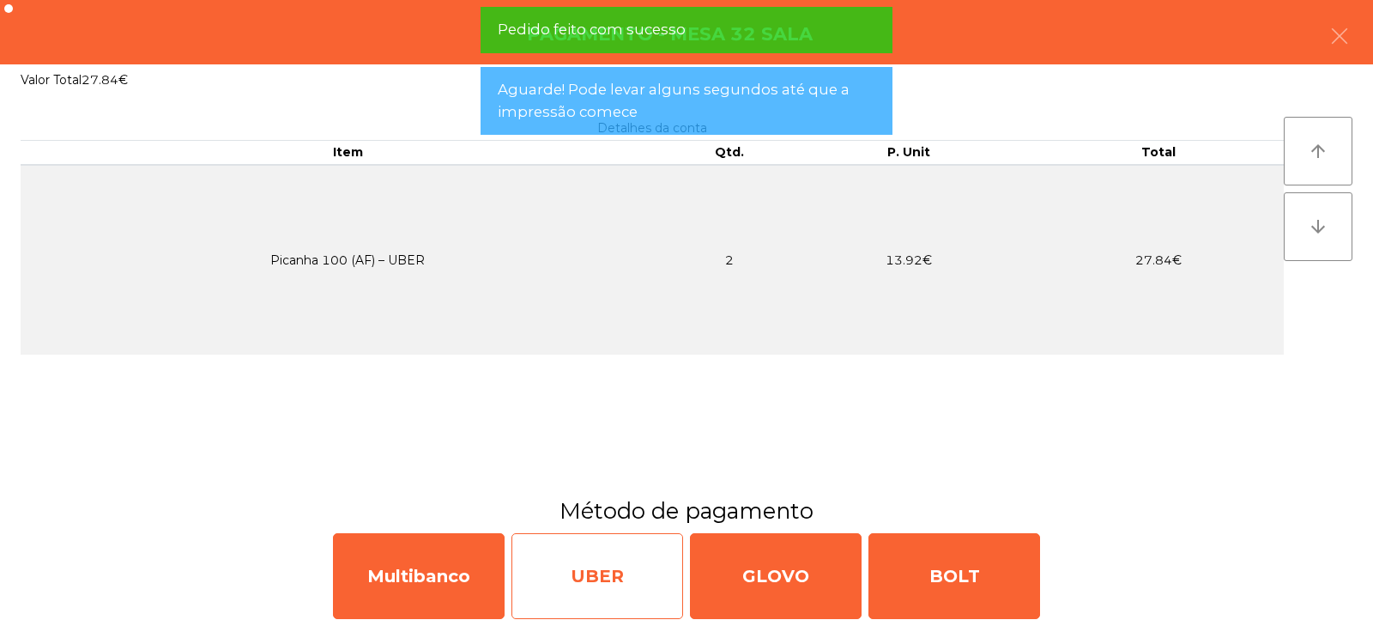  Describe the element at coordinates (419, 576) in the screenshot. I see `div: Multibanco` at that location.